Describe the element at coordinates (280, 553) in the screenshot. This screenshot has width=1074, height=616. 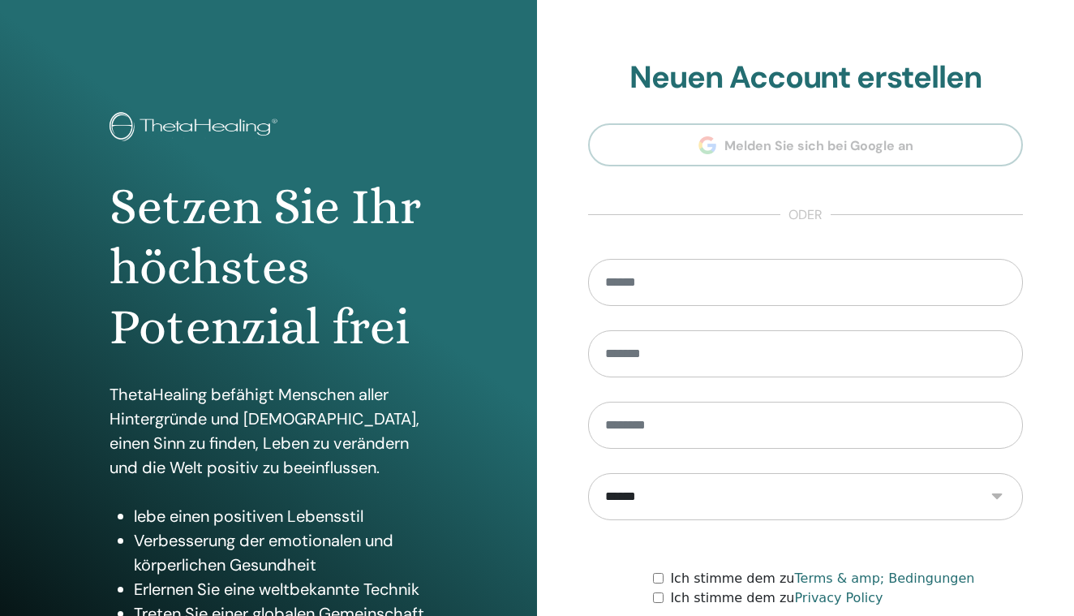
I see `li: Verbesserung der emotionalen und körperlichen Gesundheit` at that location.